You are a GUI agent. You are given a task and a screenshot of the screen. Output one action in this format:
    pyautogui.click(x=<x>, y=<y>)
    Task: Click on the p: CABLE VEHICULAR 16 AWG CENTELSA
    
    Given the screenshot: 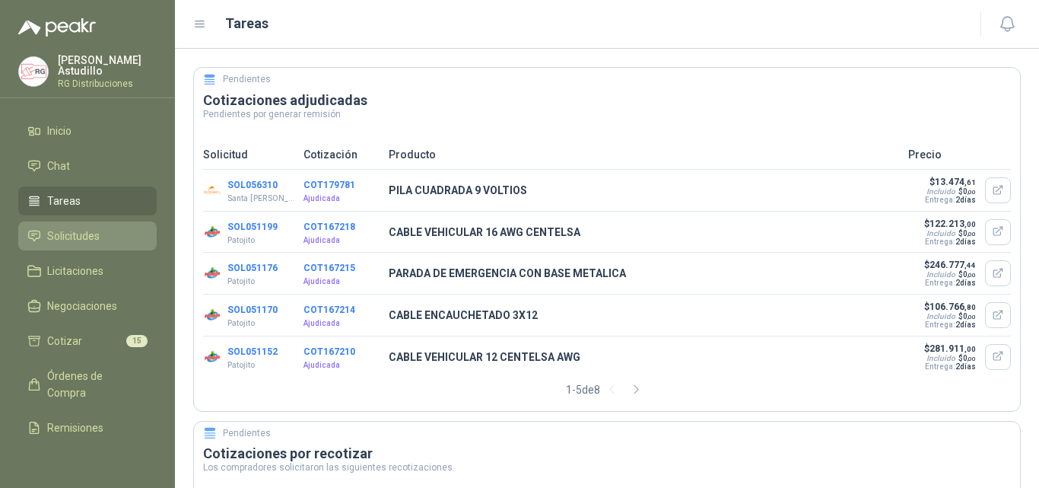 What is the action you would take?
    pyautogui.click(x=644, y=232)
    